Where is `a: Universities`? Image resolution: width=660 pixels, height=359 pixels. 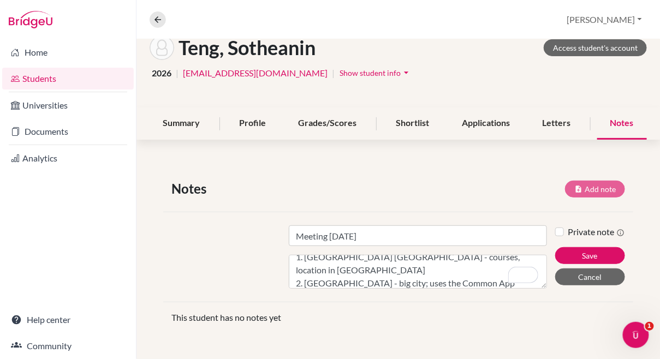
a: Universities is located at coordinates (68, 105).